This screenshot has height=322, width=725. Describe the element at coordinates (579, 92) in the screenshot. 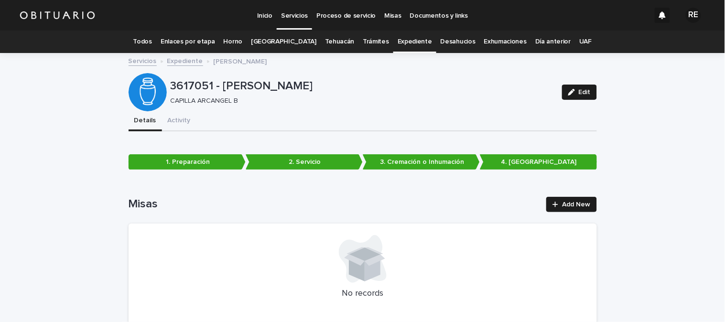

I see `button: Edit` at that location.